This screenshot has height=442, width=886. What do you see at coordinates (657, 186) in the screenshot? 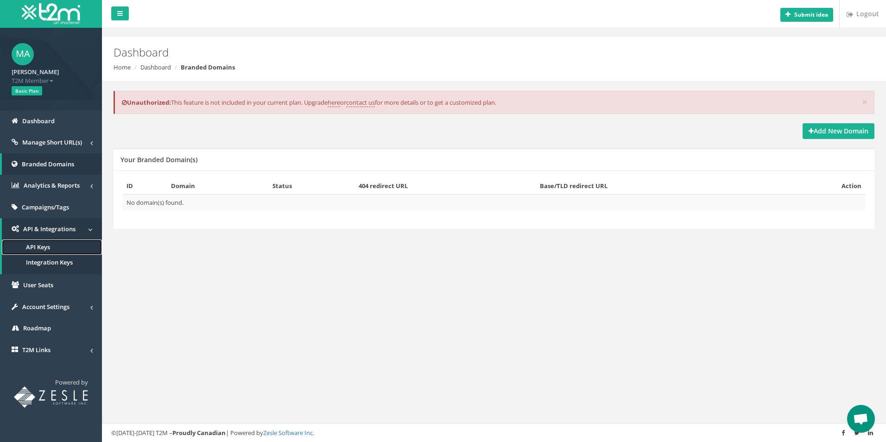
I see `th: Base/TLD redirect URL` at bounding box center [657, 186].